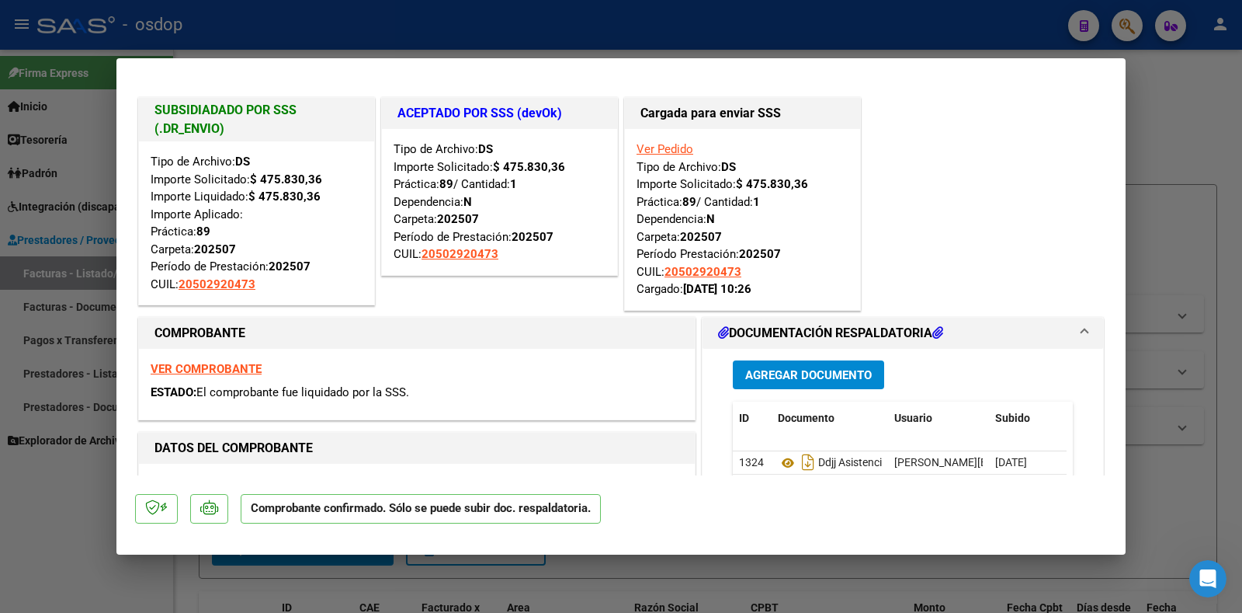 This screenshot has height=613, width=1242. What do you see at coordinates (808, 462) in the screenshot?
I see `i: Descargar documento` at bounding box center [808, 462].